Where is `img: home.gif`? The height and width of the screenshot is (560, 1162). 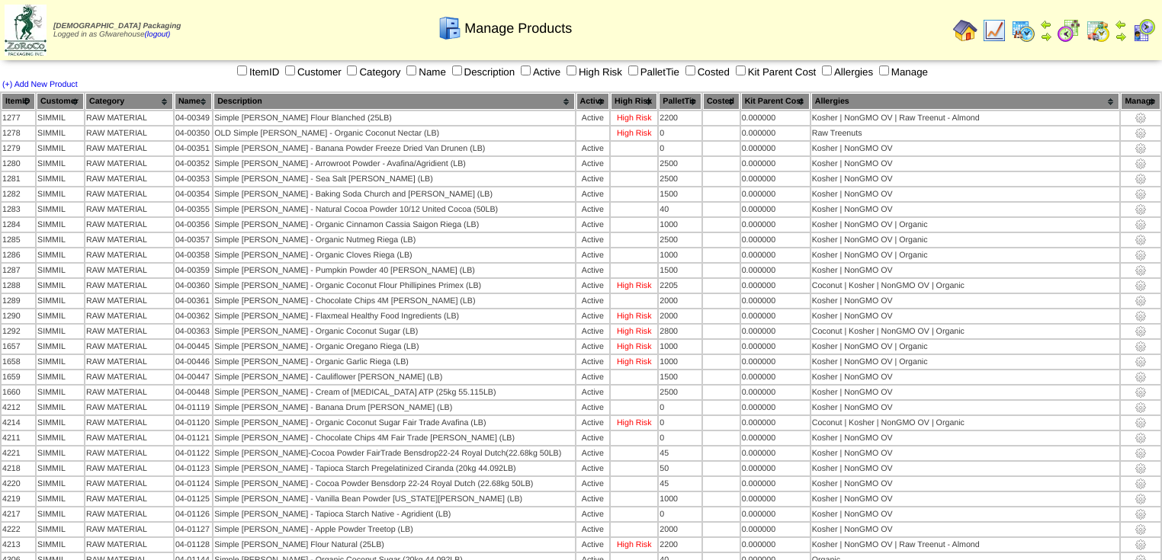
img: home.gif is located at coordinates (965, 31).